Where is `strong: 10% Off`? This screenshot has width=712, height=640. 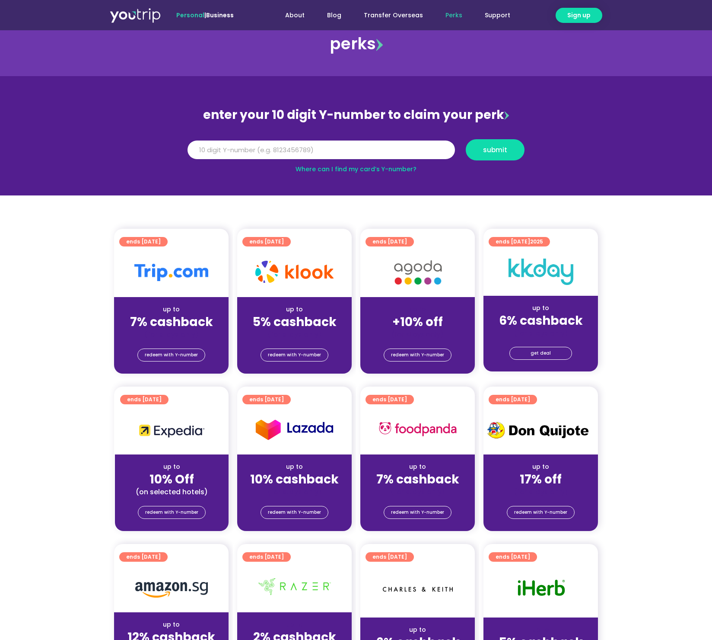
strong: 10% Off is located at coordinates (172, 479).